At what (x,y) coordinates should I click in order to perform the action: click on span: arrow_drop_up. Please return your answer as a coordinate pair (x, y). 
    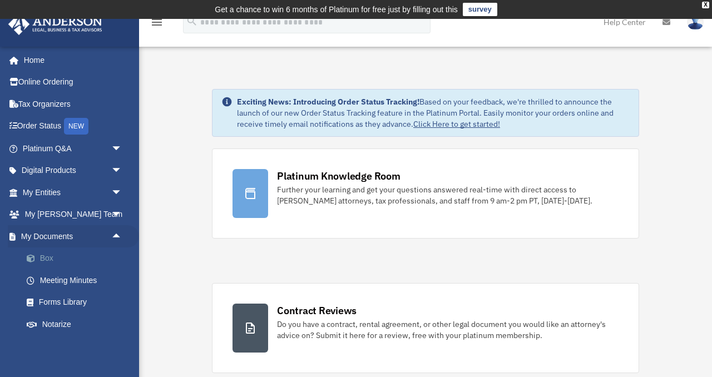
    Looking at the image, I should click on (122, 236).